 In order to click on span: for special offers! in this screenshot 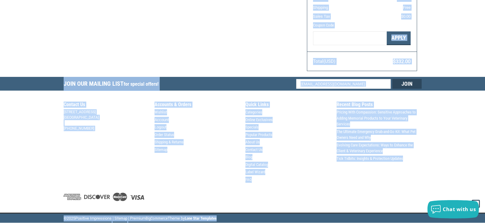, I will do `click(141, 84)`.